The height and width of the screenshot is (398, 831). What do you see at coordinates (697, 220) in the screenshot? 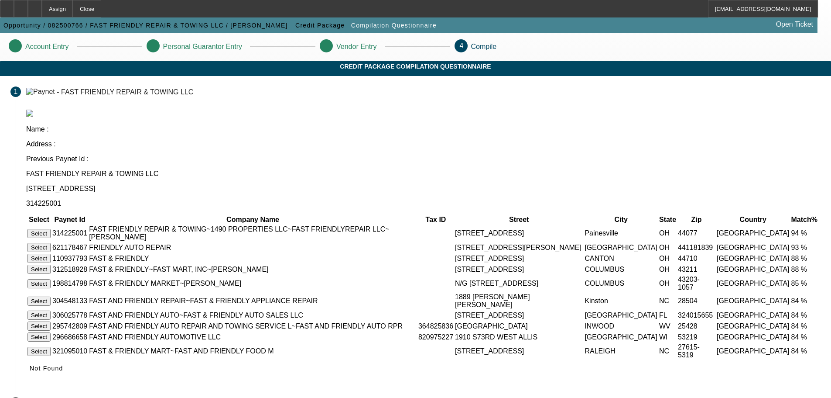
I see `th: Zip` at bounding box center [697, 220].